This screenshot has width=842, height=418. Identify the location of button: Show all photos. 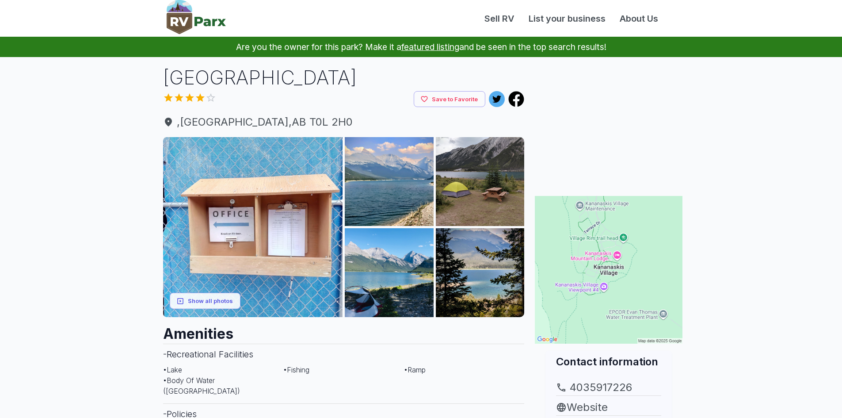
(205, 300).